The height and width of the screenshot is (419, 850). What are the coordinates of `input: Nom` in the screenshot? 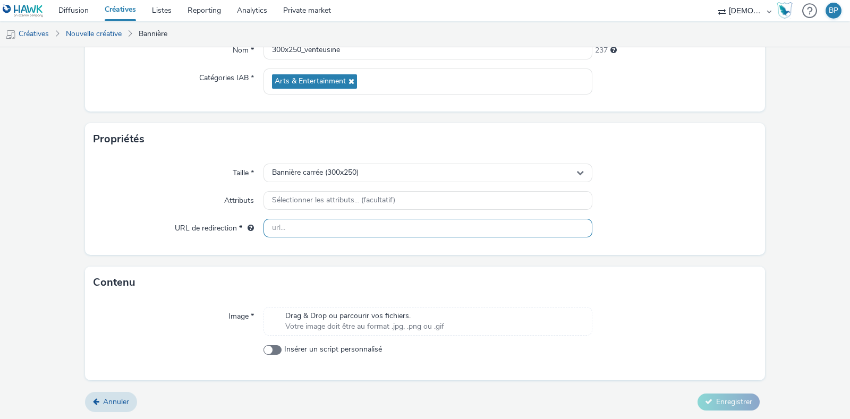 It's located at (428, 50).